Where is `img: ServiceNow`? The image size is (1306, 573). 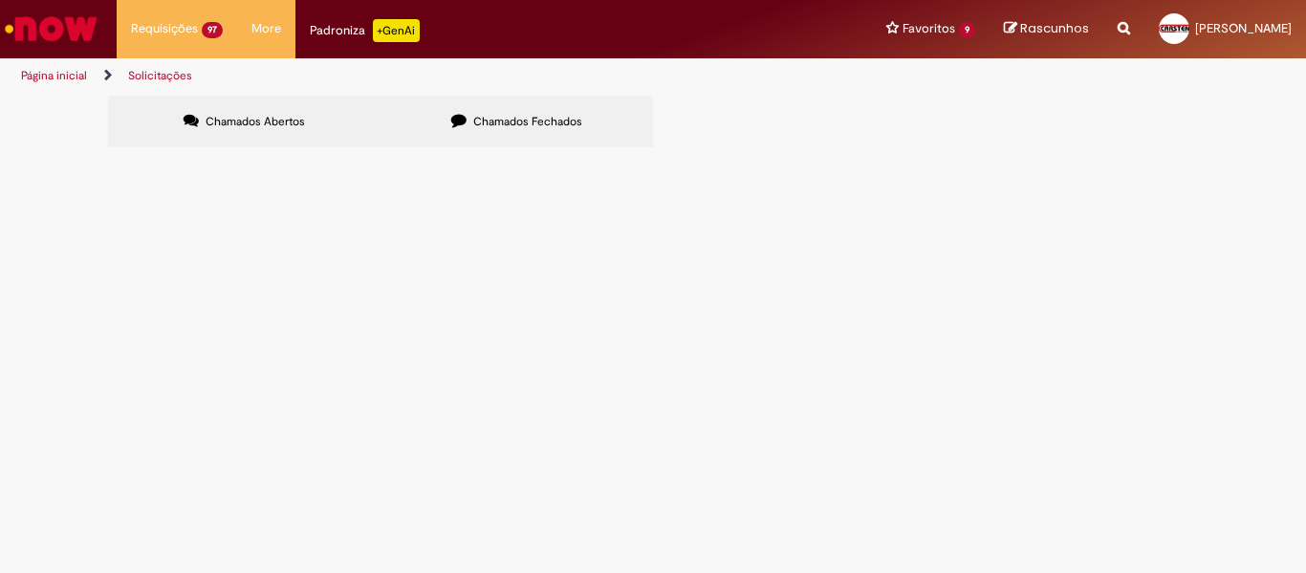 img: ServiceNow is located at coordinates (51, 29).